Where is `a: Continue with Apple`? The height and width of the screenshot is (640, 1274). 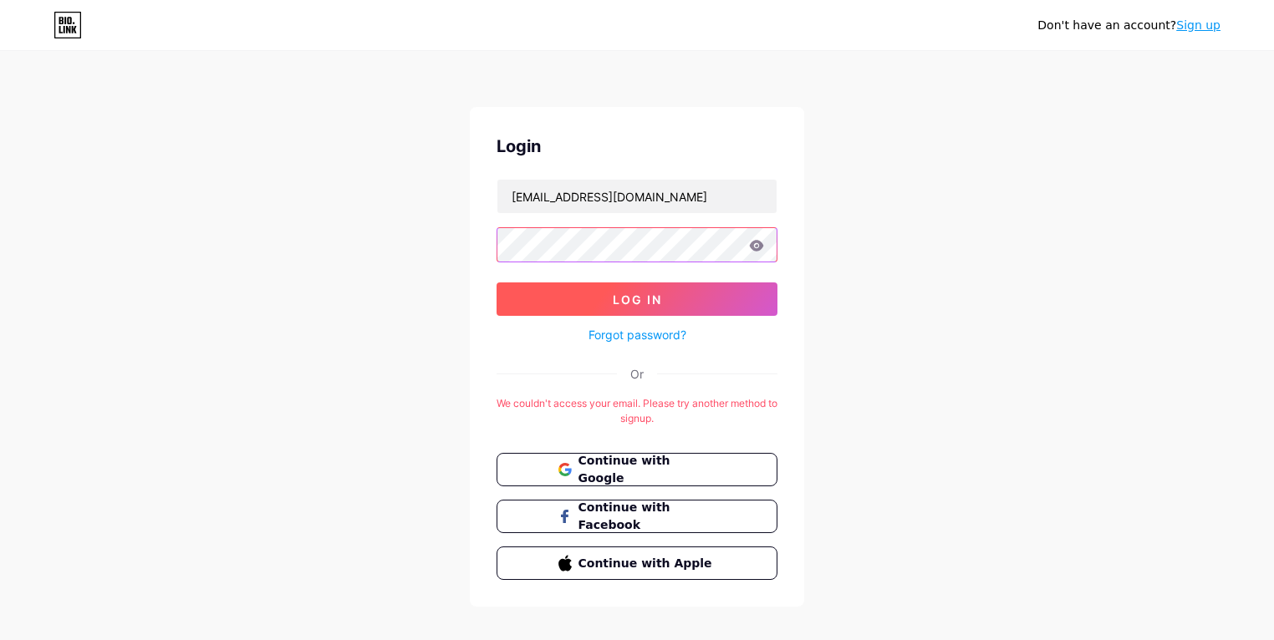 a: Continue with Apple is located at coordinates (637, 563).